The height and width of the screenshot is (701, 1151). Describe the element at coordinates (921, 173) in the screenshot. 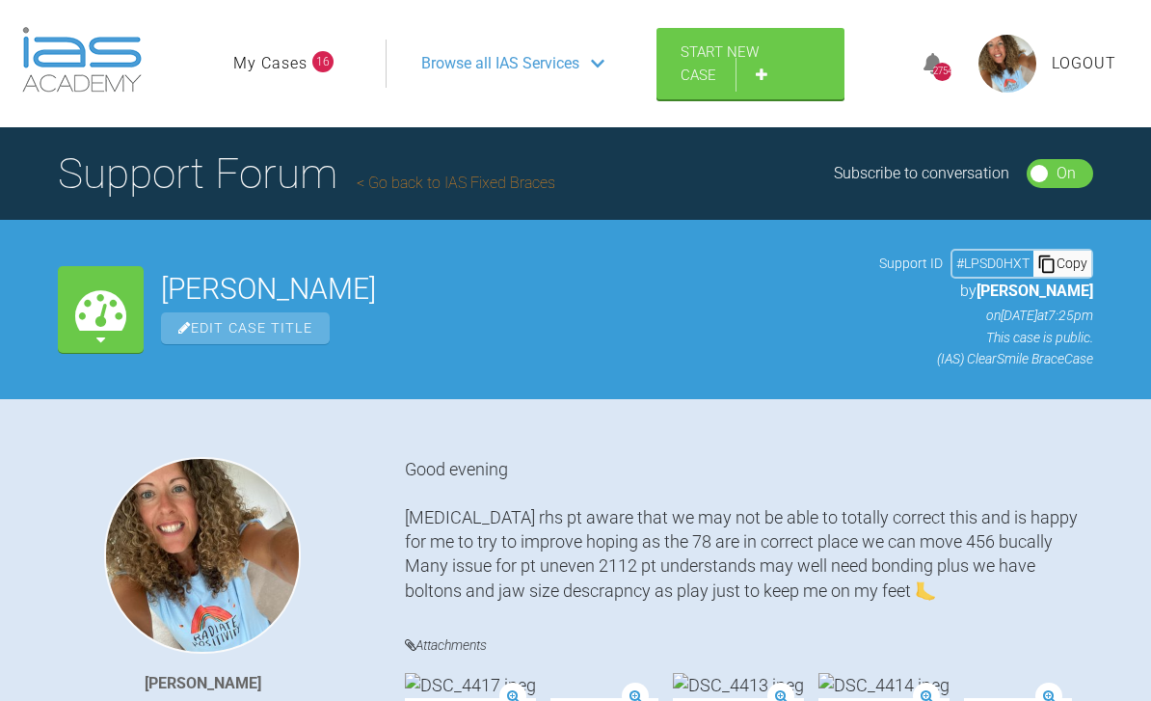

I see `div: Subscribe to conversation` at that location.